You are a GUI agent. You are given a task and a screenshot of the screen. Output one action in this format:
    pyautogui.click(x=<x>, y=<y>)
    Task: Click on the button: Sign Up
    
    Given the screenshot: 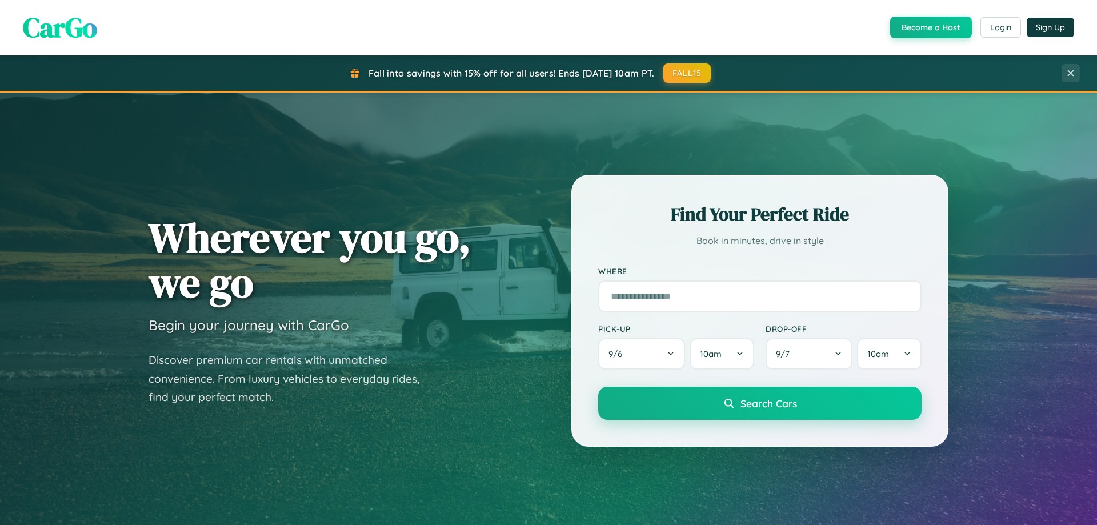 What is the action you would take?
    pyautogui.click(x=1050, y=27)
    